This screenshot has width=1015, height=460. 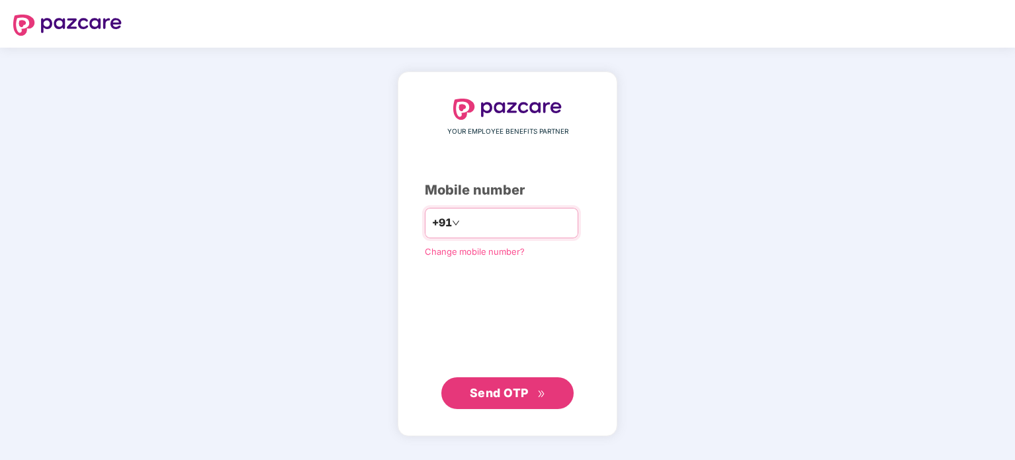 What do you see at coordinates (474, 251) in the screenshot?
I see `span: Change mobile number?` at bounding box center [474, 251].